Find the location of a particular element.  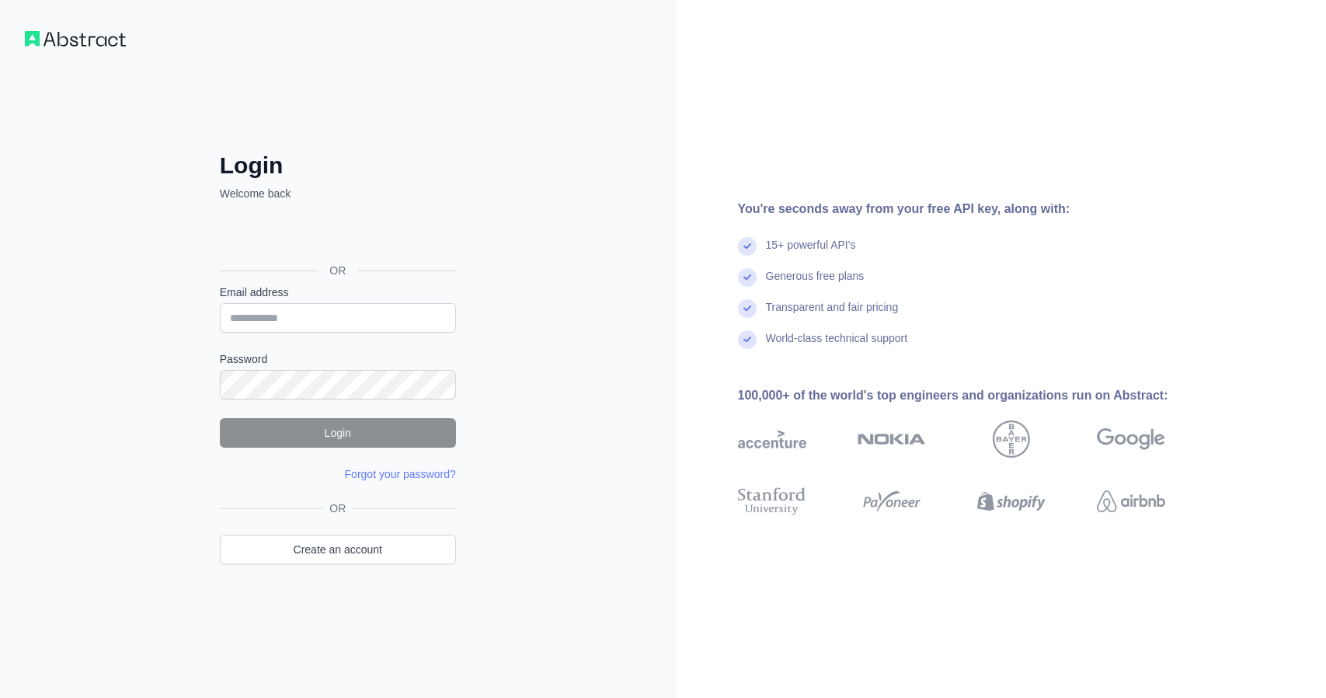

img: bayer is located at coordinates (1011, 439).